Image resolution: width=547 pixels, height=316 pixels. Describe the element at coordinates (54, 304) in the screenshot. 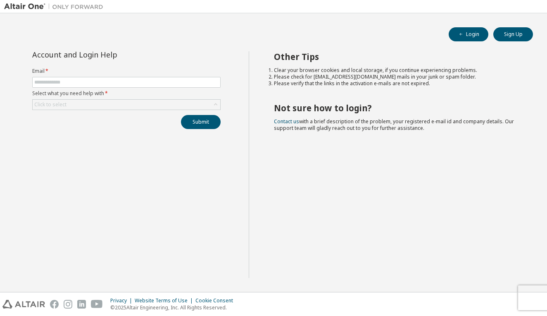

I see `img: facebook.svg` at that location.